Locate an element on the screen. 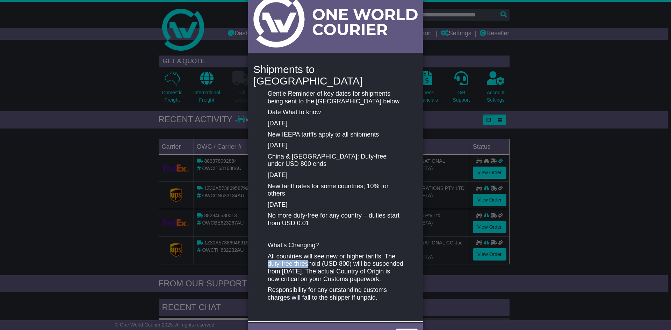  p: No more duty-free for any country – duties start from USD 0.01 is located at coordinates (335, 219).